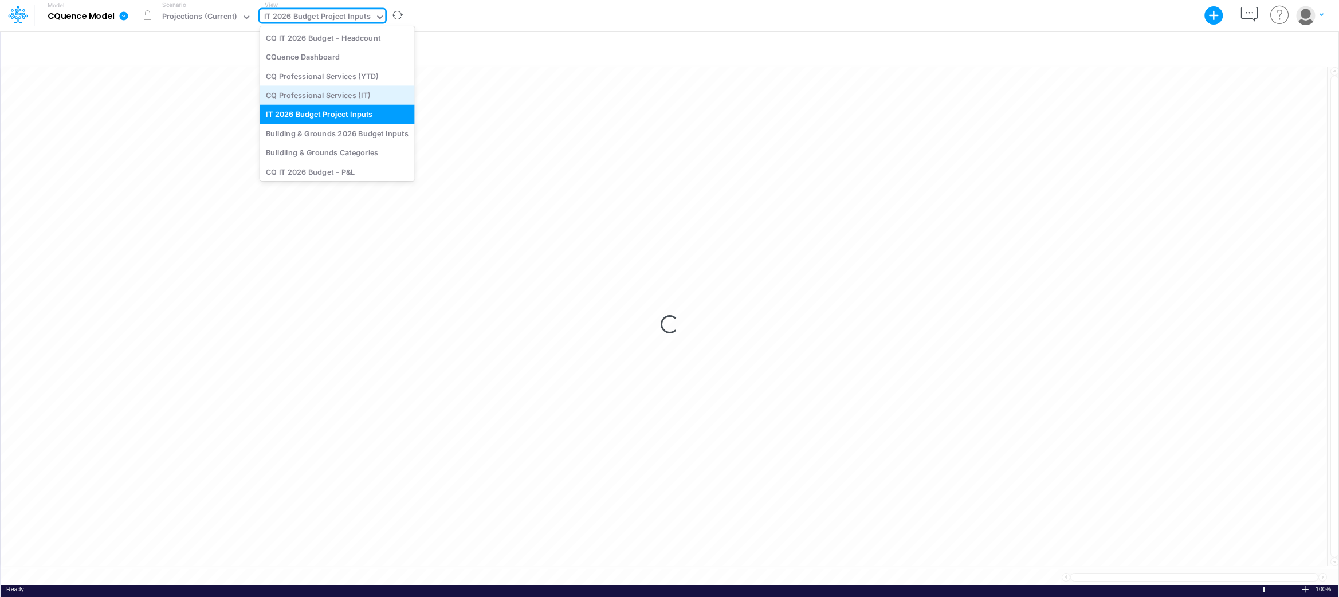 This screenshot has width=1339, height=597. What do you see at coordinates (1324, 589) in the screenshot?
I see `div: Zoom level` at bounding box center [1324, 589].